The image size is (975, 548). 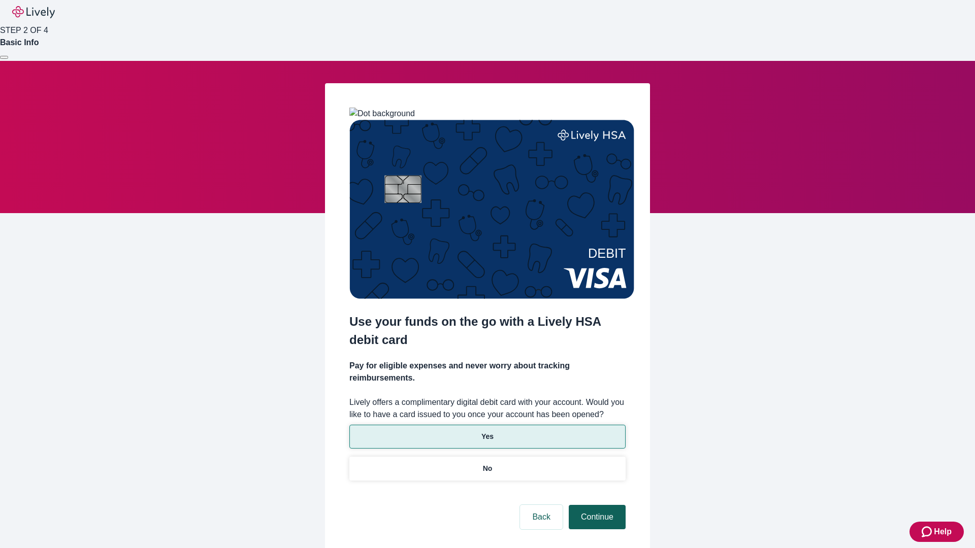 I want to click on p: No, so click(x=487, y=469).